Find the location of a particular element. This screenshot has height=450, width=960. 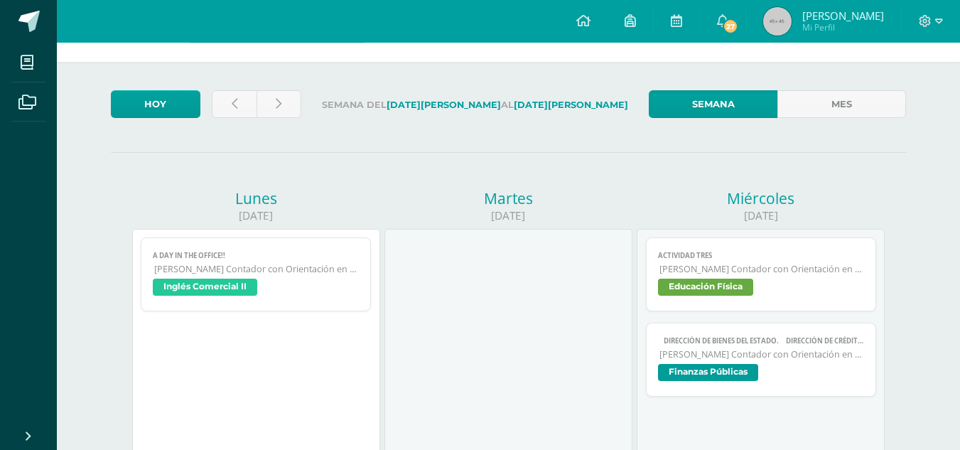

a: Semana is located at coordinates (712, 104).